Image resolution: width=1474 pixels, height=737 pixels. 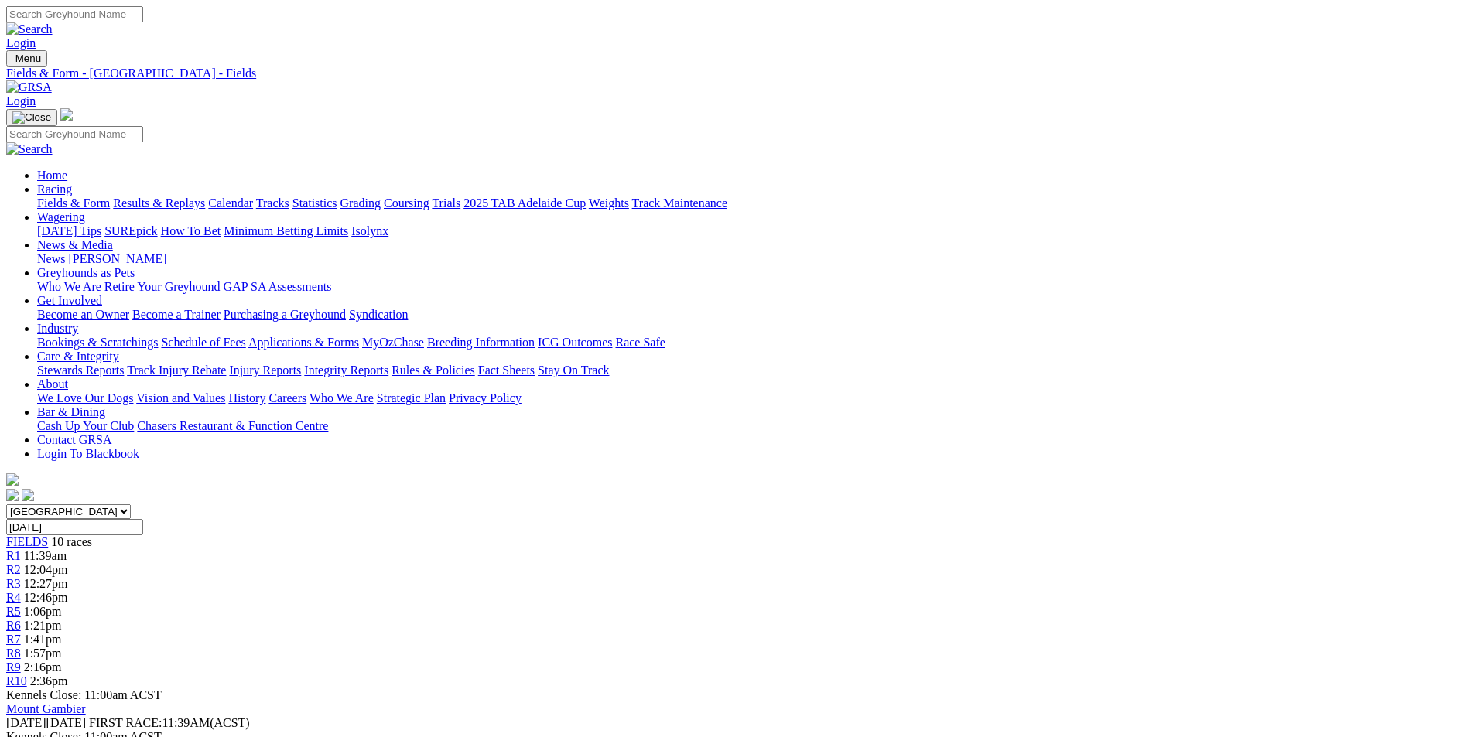 I want to click on a: Integrity Reports, so click(x=346, y=370).